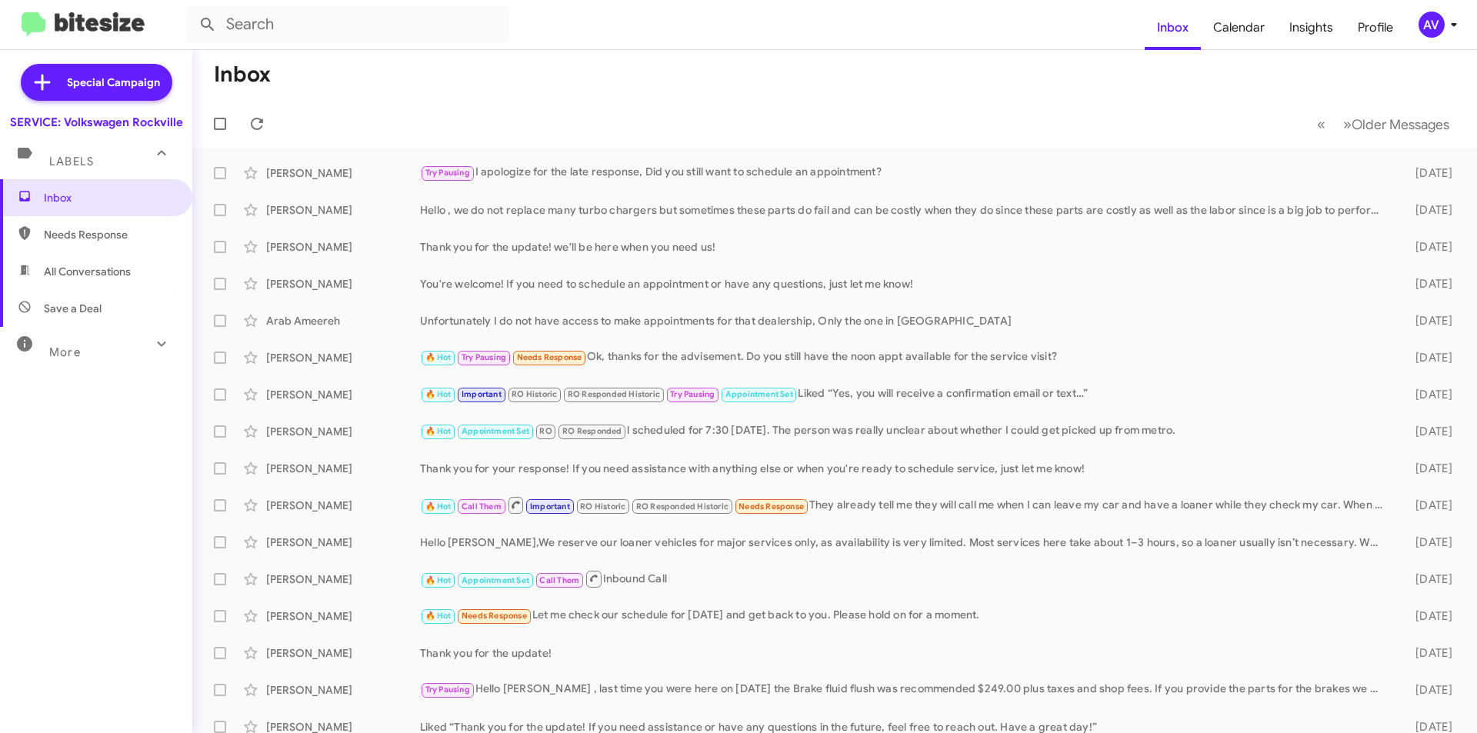 The width and height of the screenshot is (1477, 733). Describe the element at coordinates (1376, 28) in the screenshot. I see `span: Profile` at that location.